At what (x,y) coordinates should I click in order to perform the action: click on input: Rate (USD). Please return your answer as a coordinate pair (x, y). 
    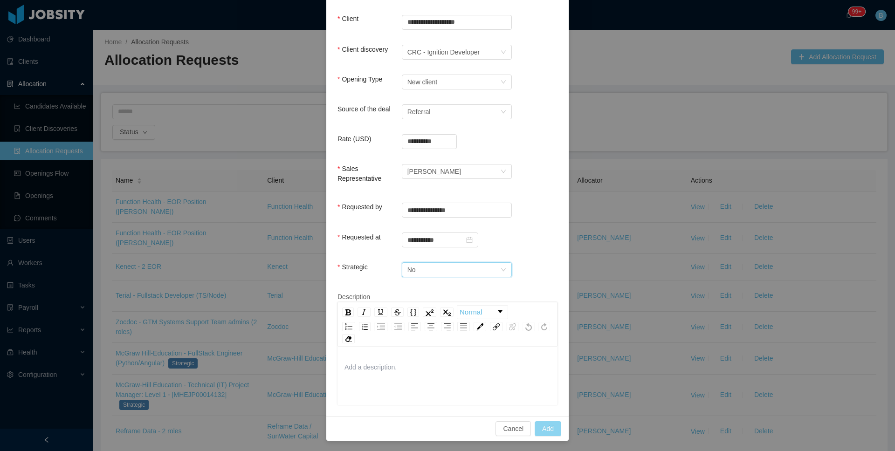
    Looking at the image, I should click on (429, 142).